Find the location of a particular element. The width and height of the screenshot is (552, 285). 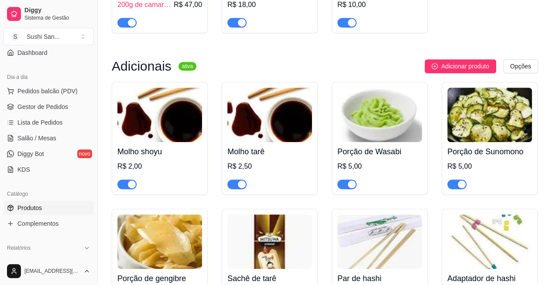

a: Complementos is located at coordinates (48, 224).